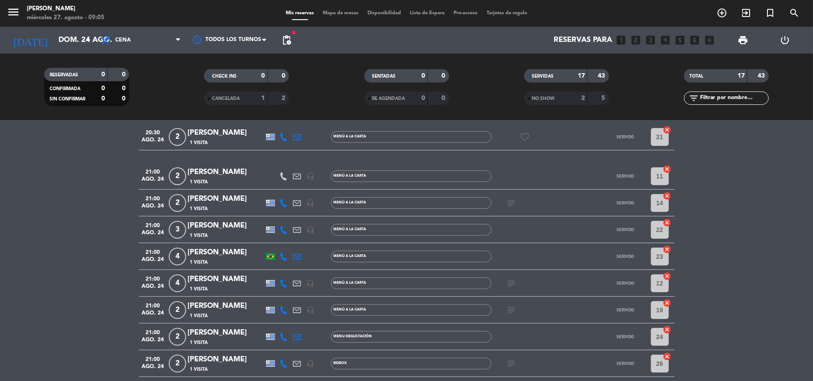  Describe the element at coordinates (784, 40) in the screenshot. I see `div: LOG OUT` at that location.